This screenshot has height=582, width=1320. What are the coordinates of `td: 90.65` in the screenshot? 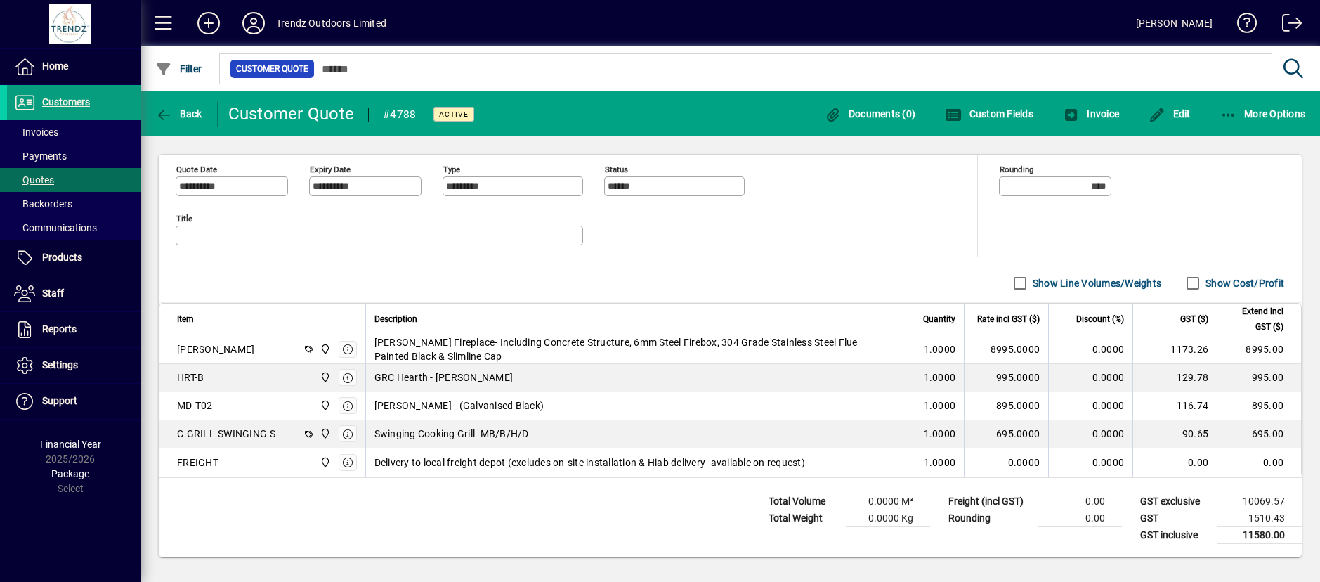 It's located at (1175, 434).